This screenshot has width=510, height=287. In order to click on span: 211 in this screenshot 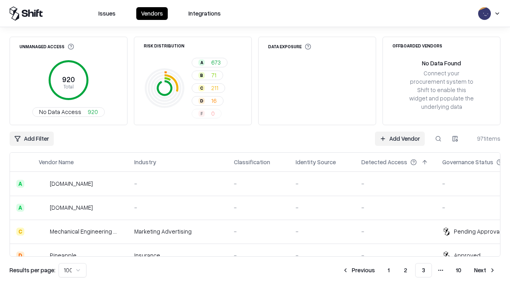, I will do `click(215, 88)`.